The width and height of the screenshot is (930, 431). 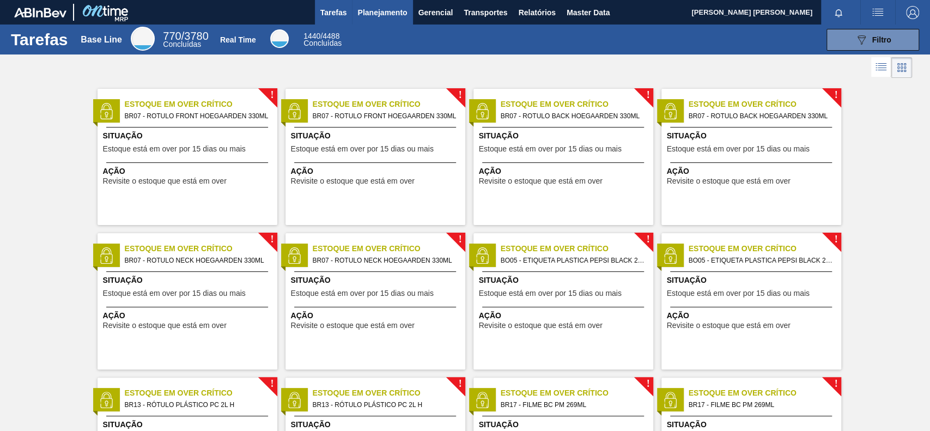 What do you see at coordinates (912, 13) in the screenshot?
I see `img: Logout` at bounding box center [912, 13].